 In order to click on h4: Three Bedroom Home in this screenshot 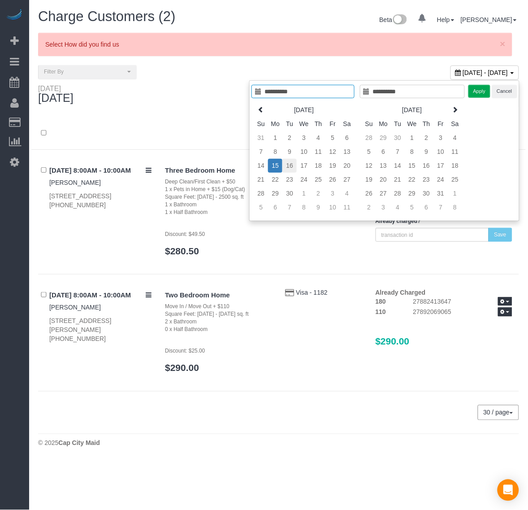, I will do `click(218, 170)`.